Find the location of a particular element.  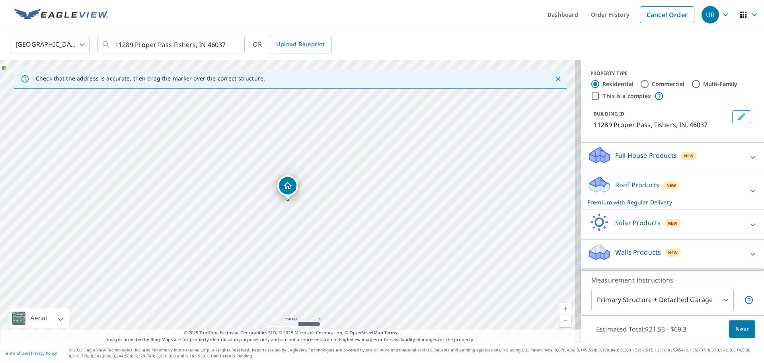

span: Your report will include the primary structure and a detached garage if one exists. is located at coordinates (749, 300).